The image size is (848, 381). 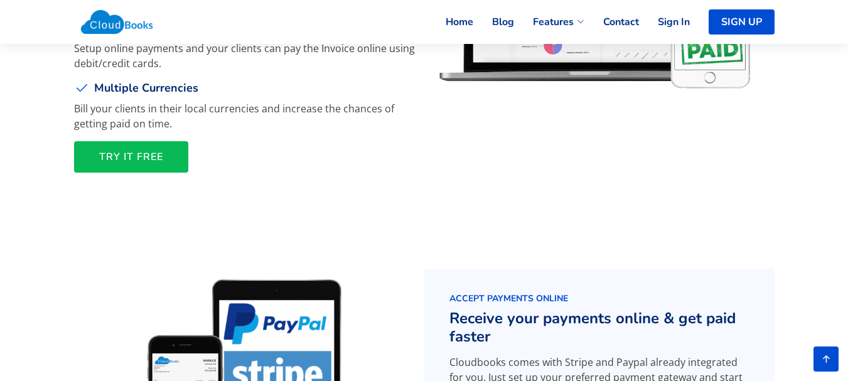 I want to click on h3: ACCEPT PAYMENTS ONLINE, so click(x=599, y=299).